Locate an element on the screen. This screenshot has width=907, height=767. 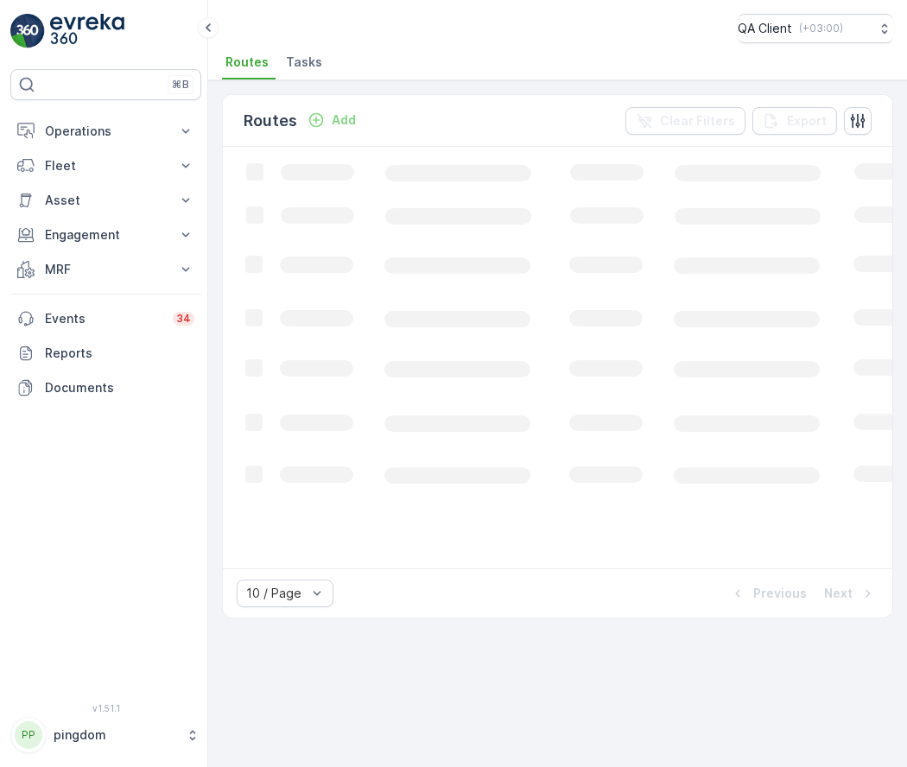
p: 34 is located at coordinates (183, 319).